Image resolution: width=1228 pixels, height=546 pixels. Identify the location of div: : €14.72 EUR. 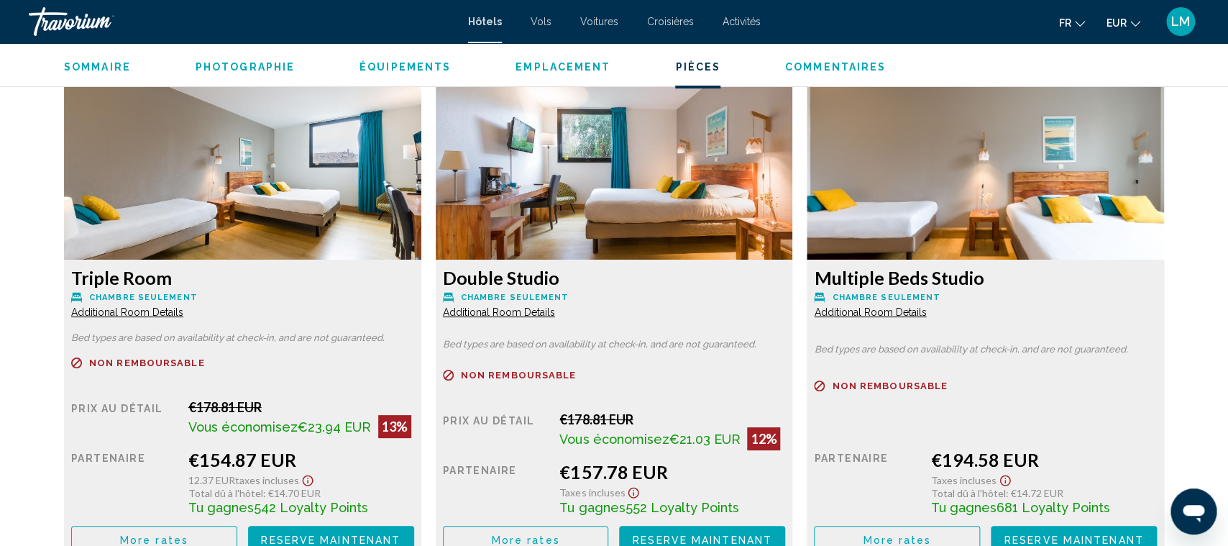
(1044, 492).